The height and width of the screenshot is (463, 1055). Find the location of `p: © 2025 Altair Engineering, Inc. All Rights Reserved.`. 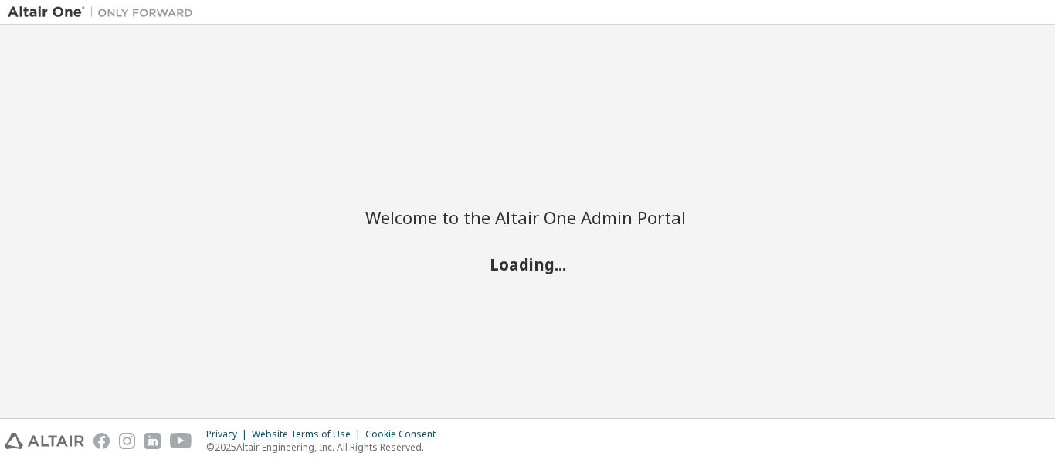

p: © 2025 Altair Engineering, Inc. All Rights Reserved. is located at coordinates (325, 446).